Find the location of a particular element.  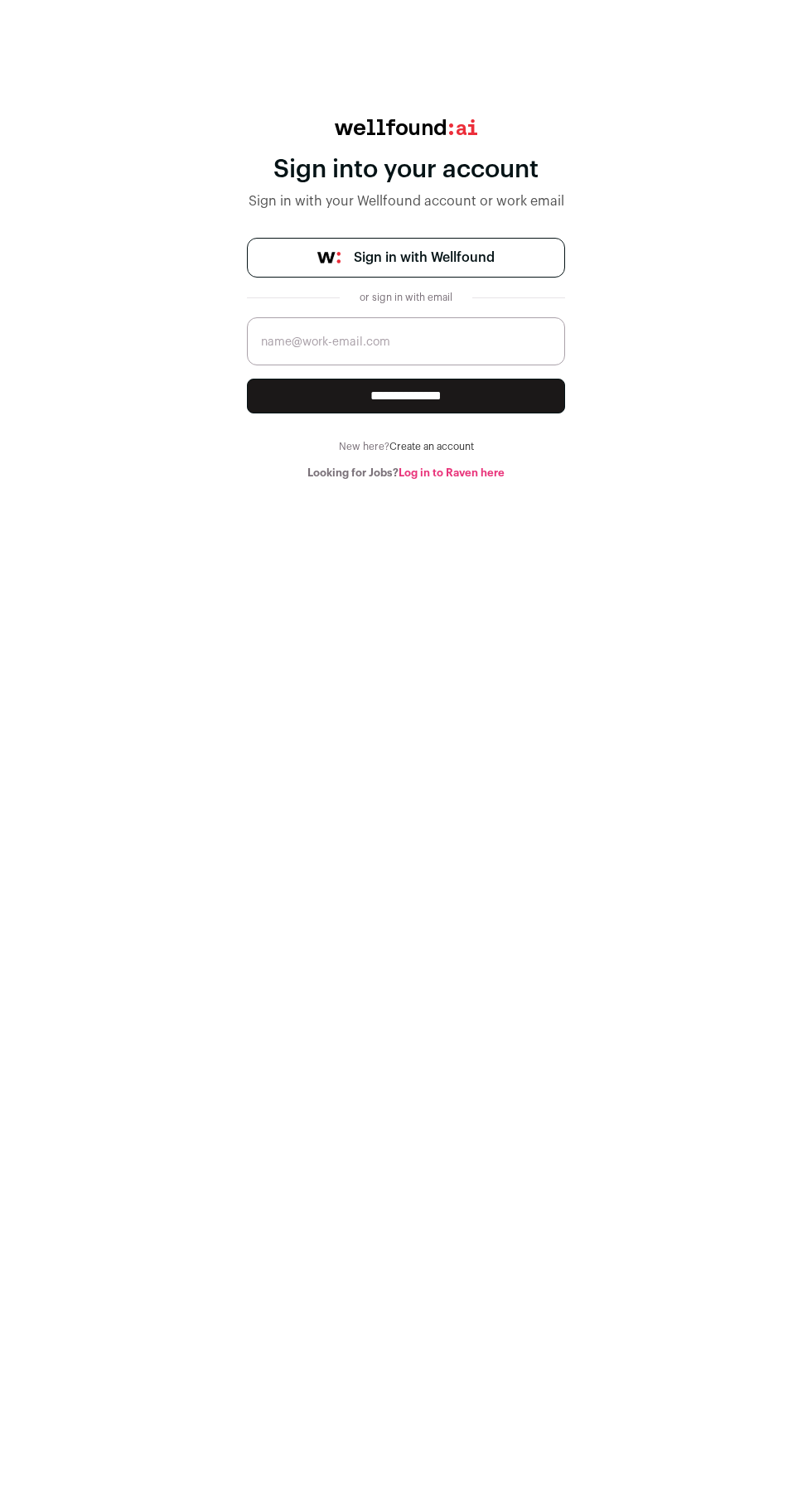

input: name@work-email.com is located at coordinates (406, 341).